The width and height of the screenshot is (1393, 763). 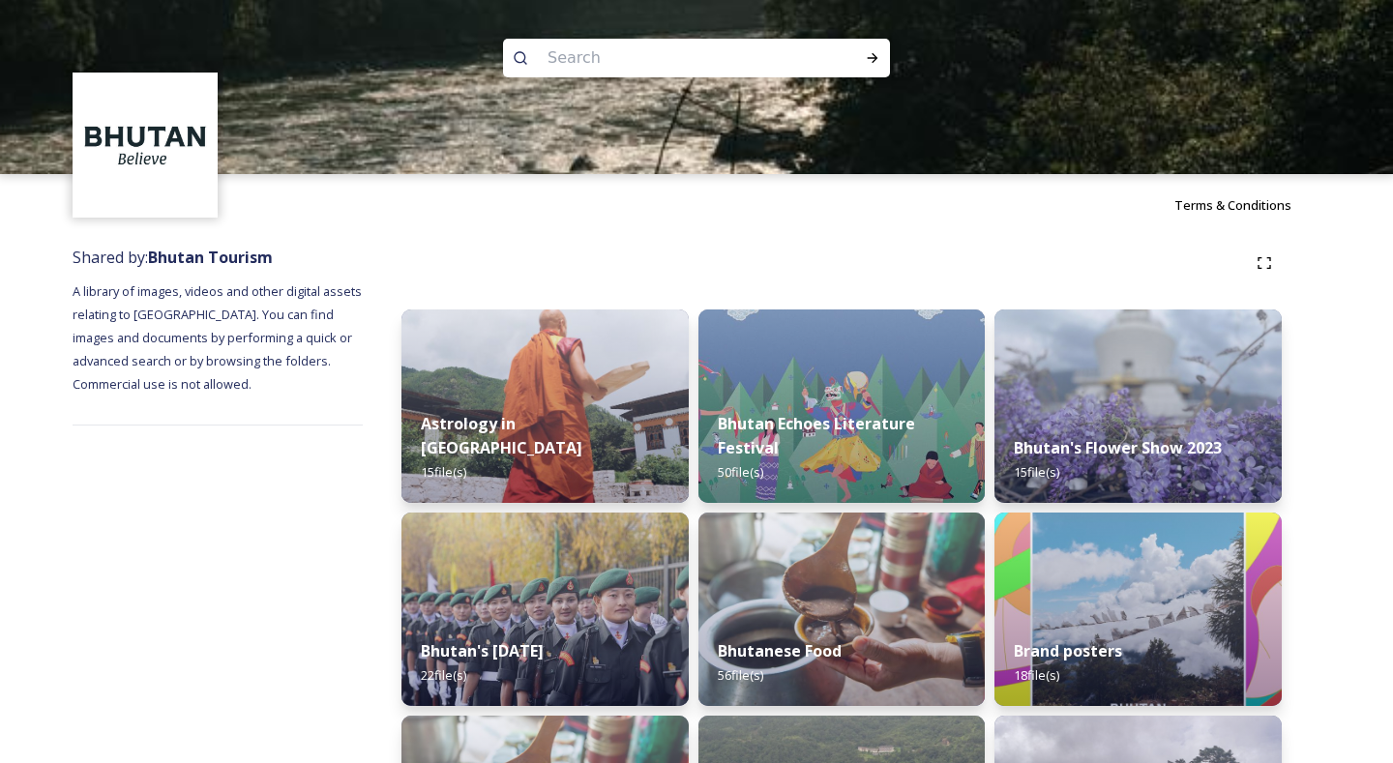 I want to click on img: Bhutan%2520Echoes7.jpg, so click(x=842, y=406).